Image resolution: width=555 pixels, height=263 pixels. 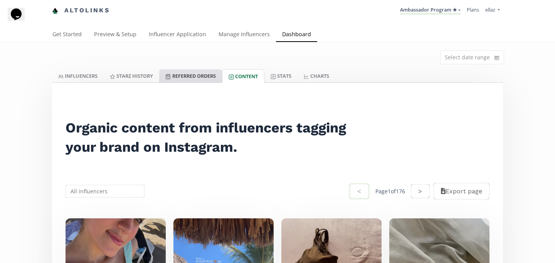 I want to click on a: Preview & Setup, so click(x=115, y=35).